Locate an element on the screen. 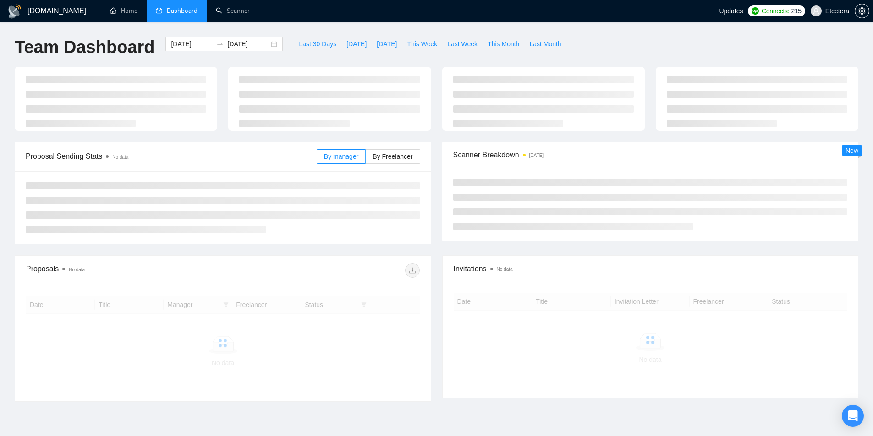 This screenshot has width=873, height=436. span: 215 is located at coordinates (796, 11).